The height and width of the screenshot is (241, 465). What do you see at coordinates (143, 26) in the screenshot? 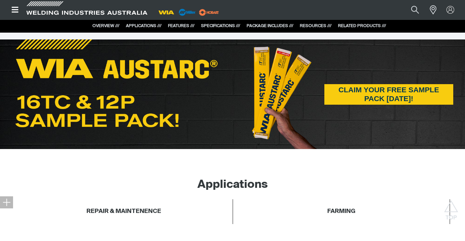
I see `a: APPLICATIONS ///` at bounding box center [143, 26].